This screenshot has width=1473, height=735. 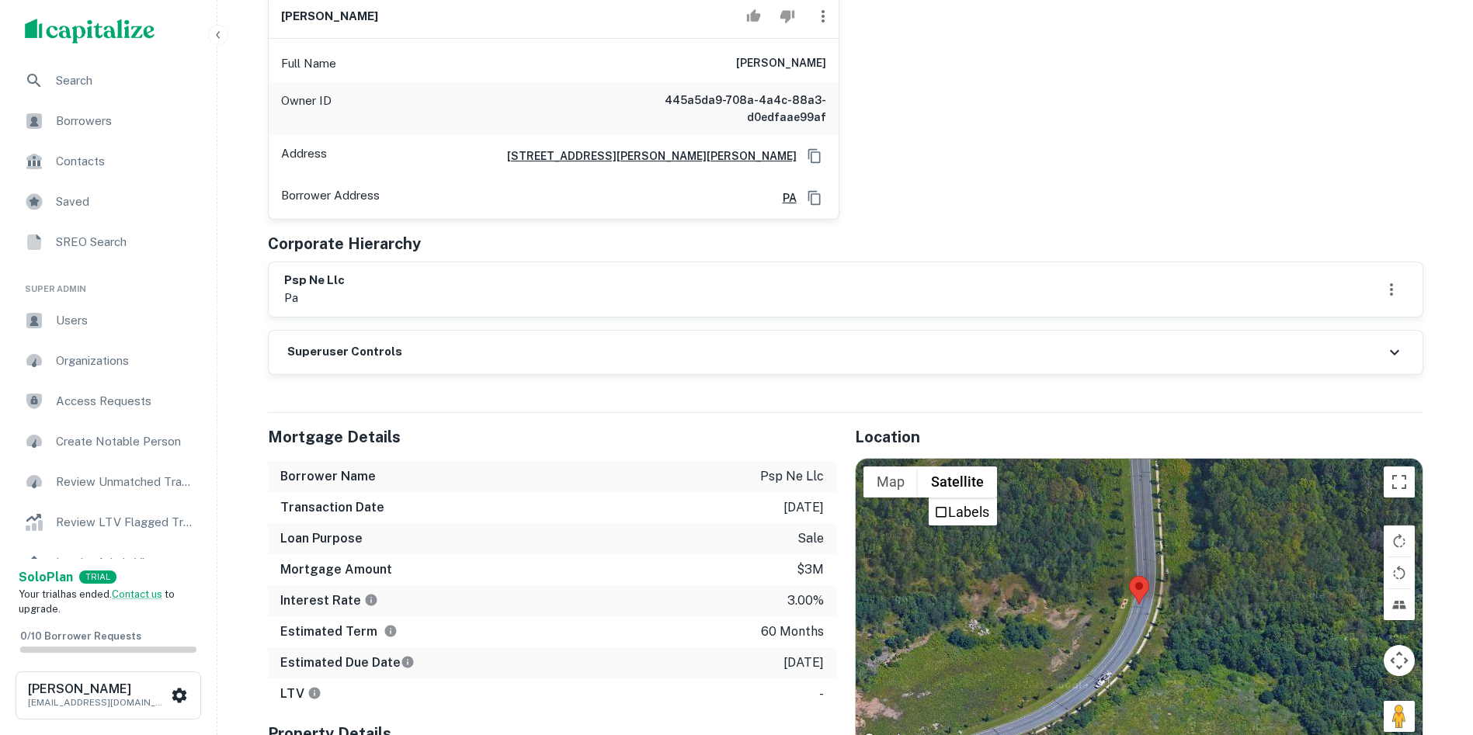 I want to click on p: Borrower Address, so click(x=330, y=198).